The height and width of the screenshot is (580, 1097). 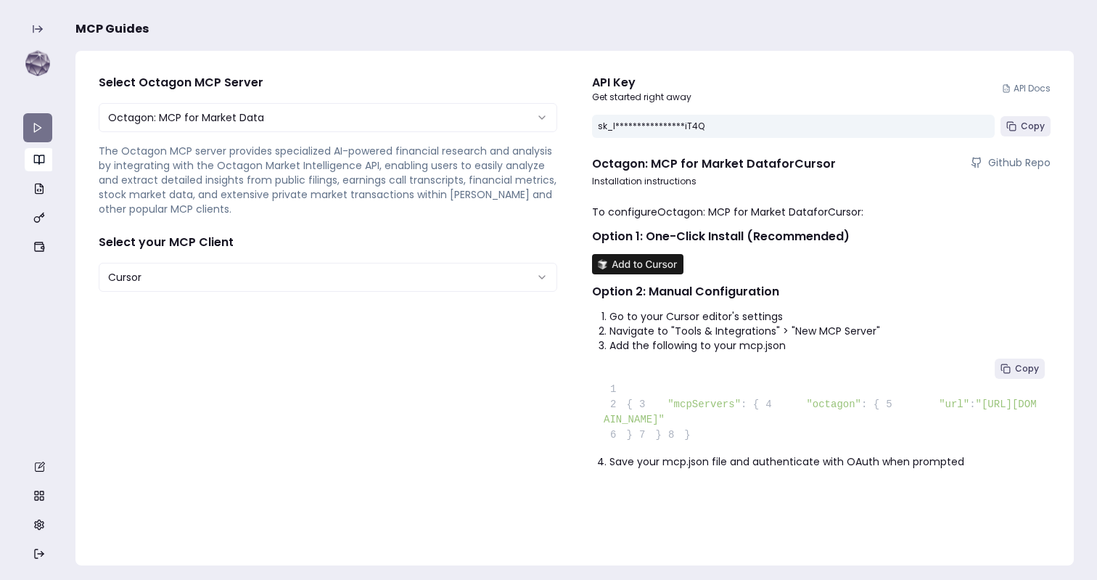 I want to click on span: "octagon", so click(x=834, y=404).